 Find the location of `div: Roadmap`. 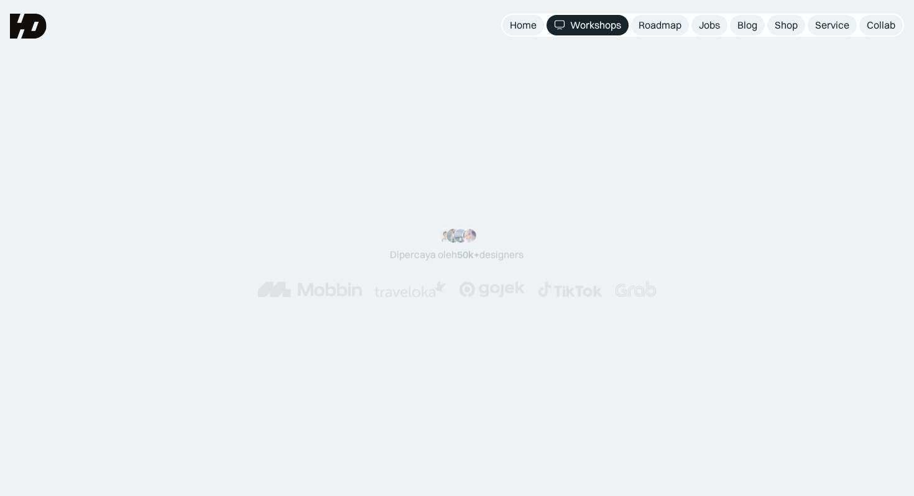

div: Roadmap is located at coordinates (660, 25).